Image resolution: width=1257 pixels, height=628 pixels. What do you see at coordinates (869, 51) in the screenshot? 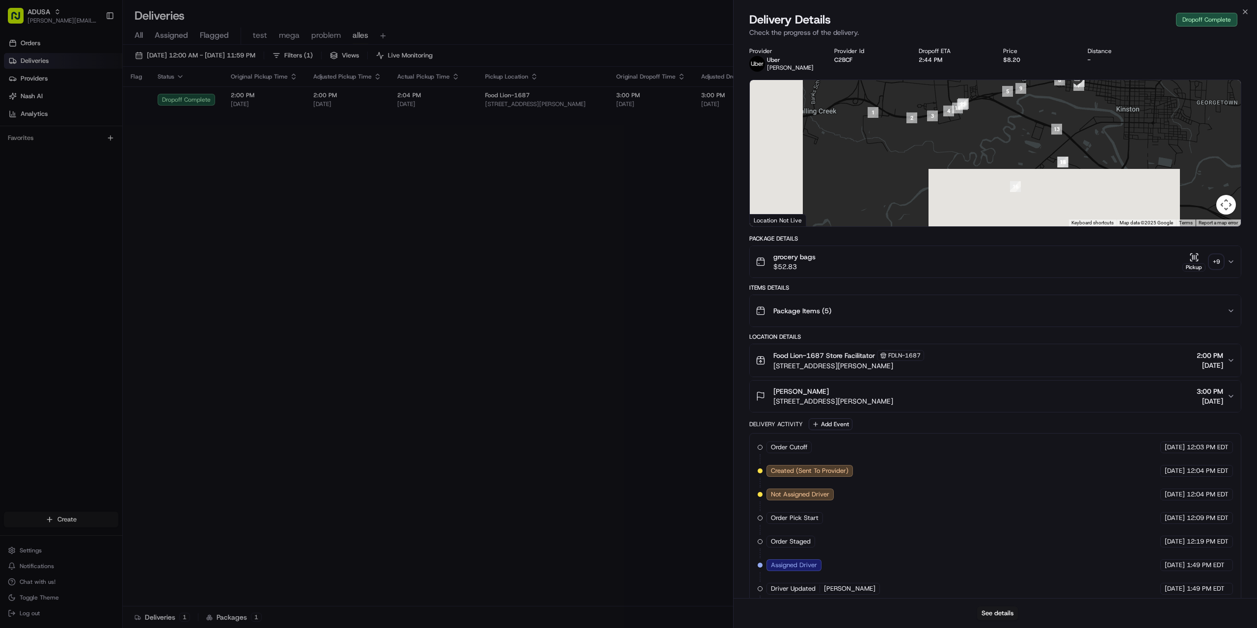
I see `div: Provider Id` at bounding box center [869, 51].